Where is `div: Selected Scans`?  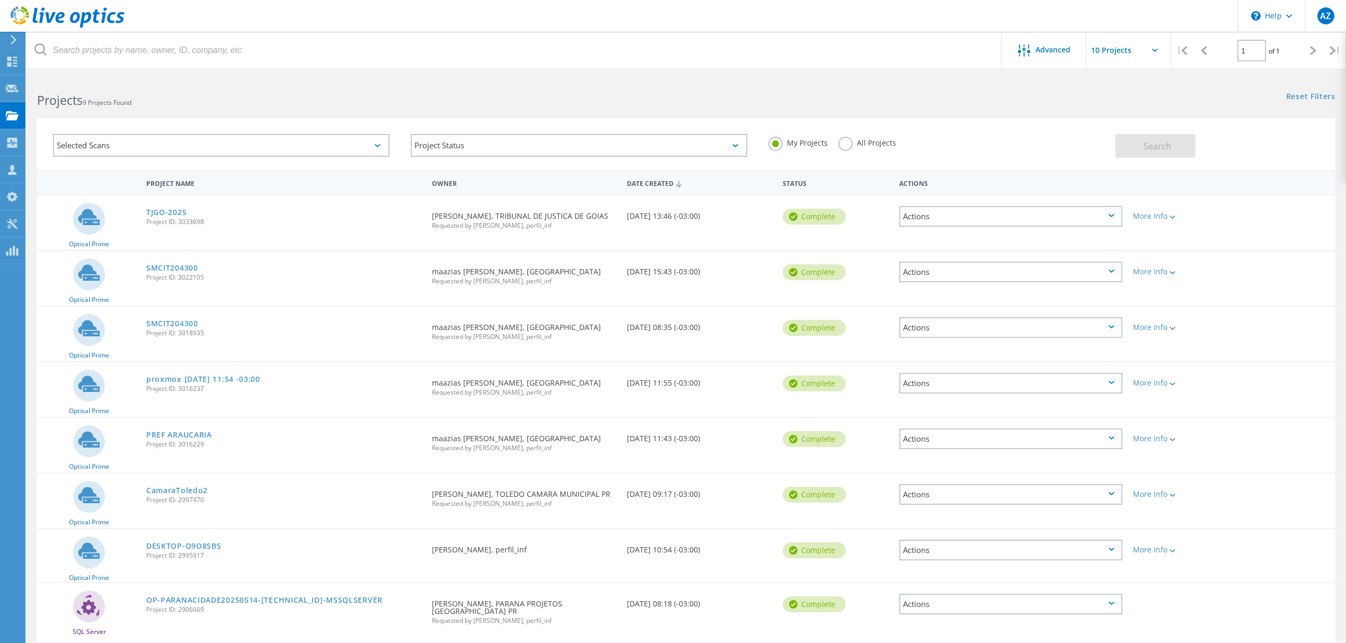 div: Selected Scans is located at coordinates (221, 145).